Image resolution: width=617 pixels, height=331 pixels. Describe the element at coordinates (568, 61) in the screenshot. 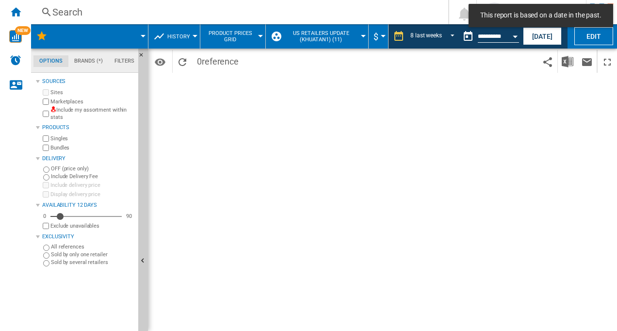

I see `button: Download in Excel` at that location.